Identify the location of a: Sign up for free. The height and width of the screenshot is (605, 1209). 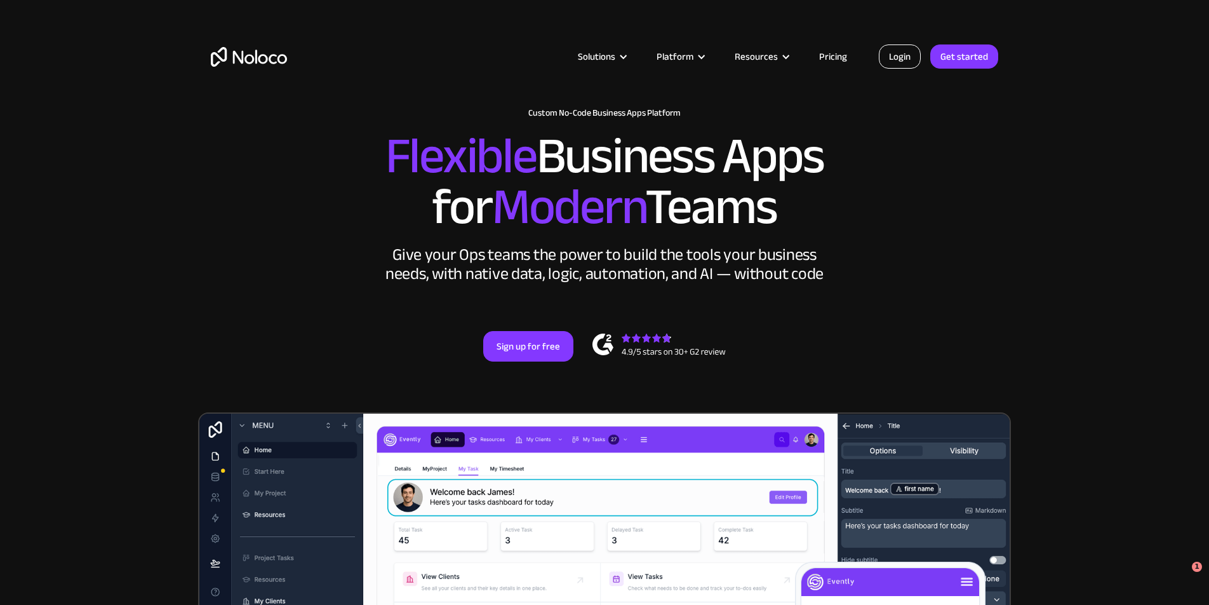
(529, 346).